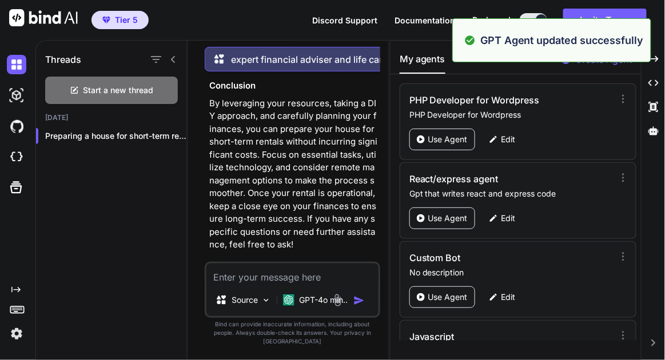  I want to click on p: Preparing a house for short-term rentals..., so click(116, 136).